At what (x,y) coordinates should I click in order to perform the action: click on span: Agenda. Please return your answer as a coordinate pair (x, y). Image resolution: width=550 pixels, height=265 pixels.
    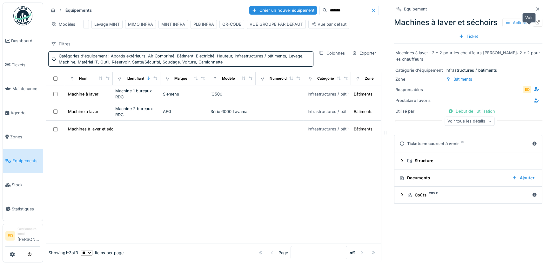
    Looking at the image, I should click on (25, 113).